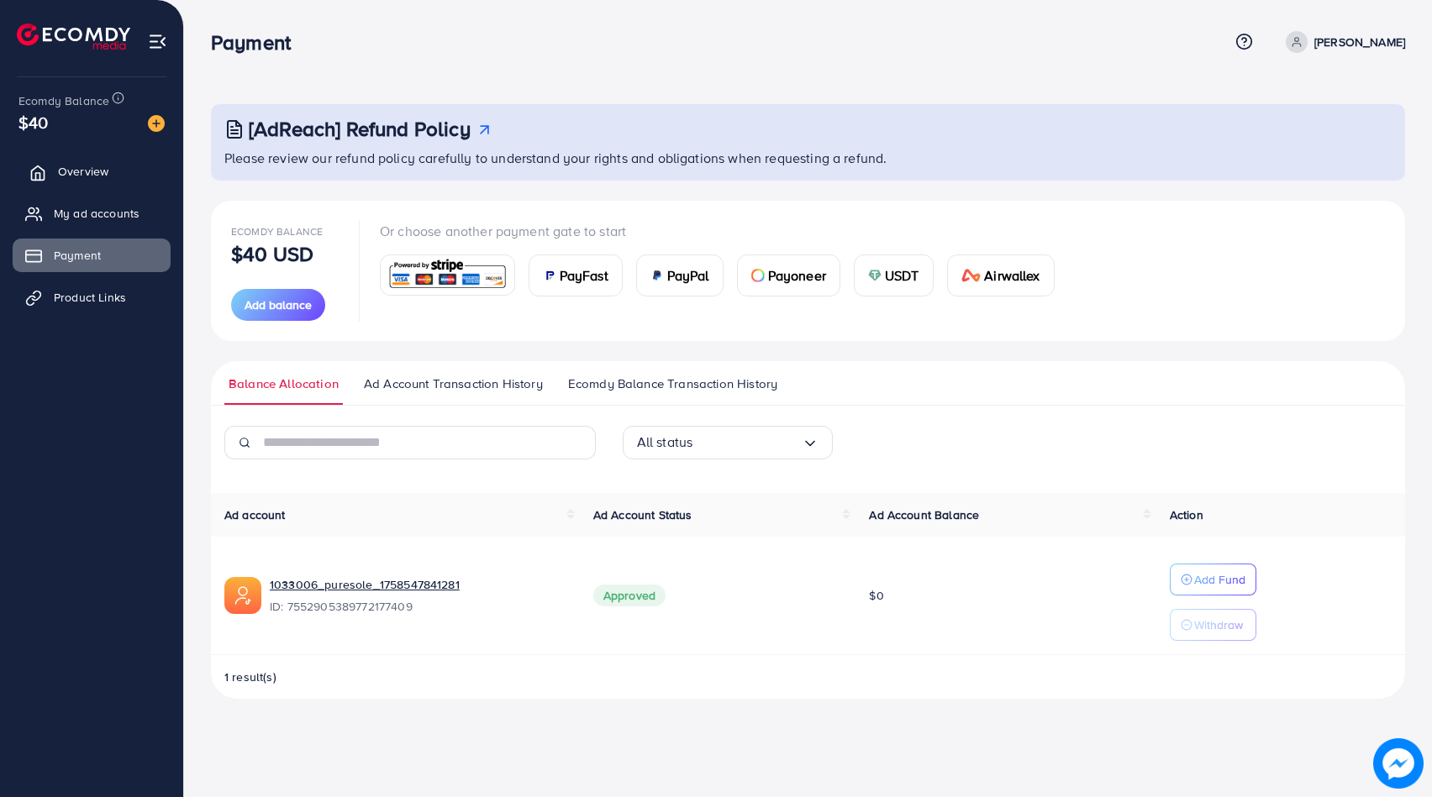 Image resolution: width=1432 pixels, height=797 pixels. I want to click on a: 1033006_puresole_1758547841281, so click(418, 585).